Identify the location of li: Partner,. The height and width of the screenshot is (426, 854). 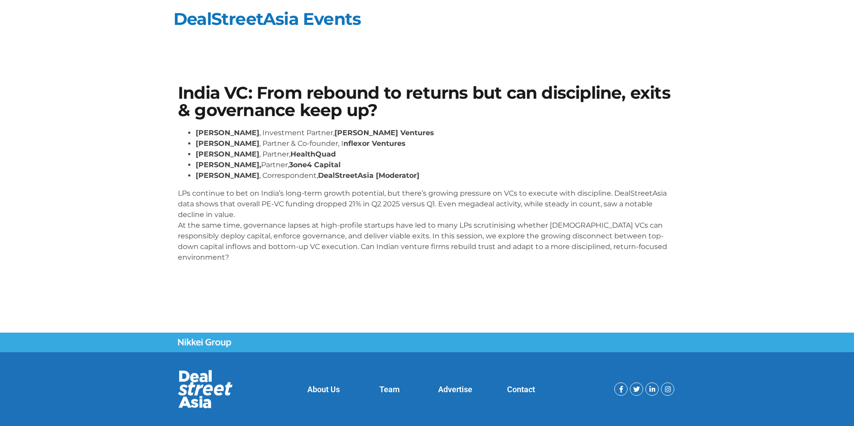
(436, 165).